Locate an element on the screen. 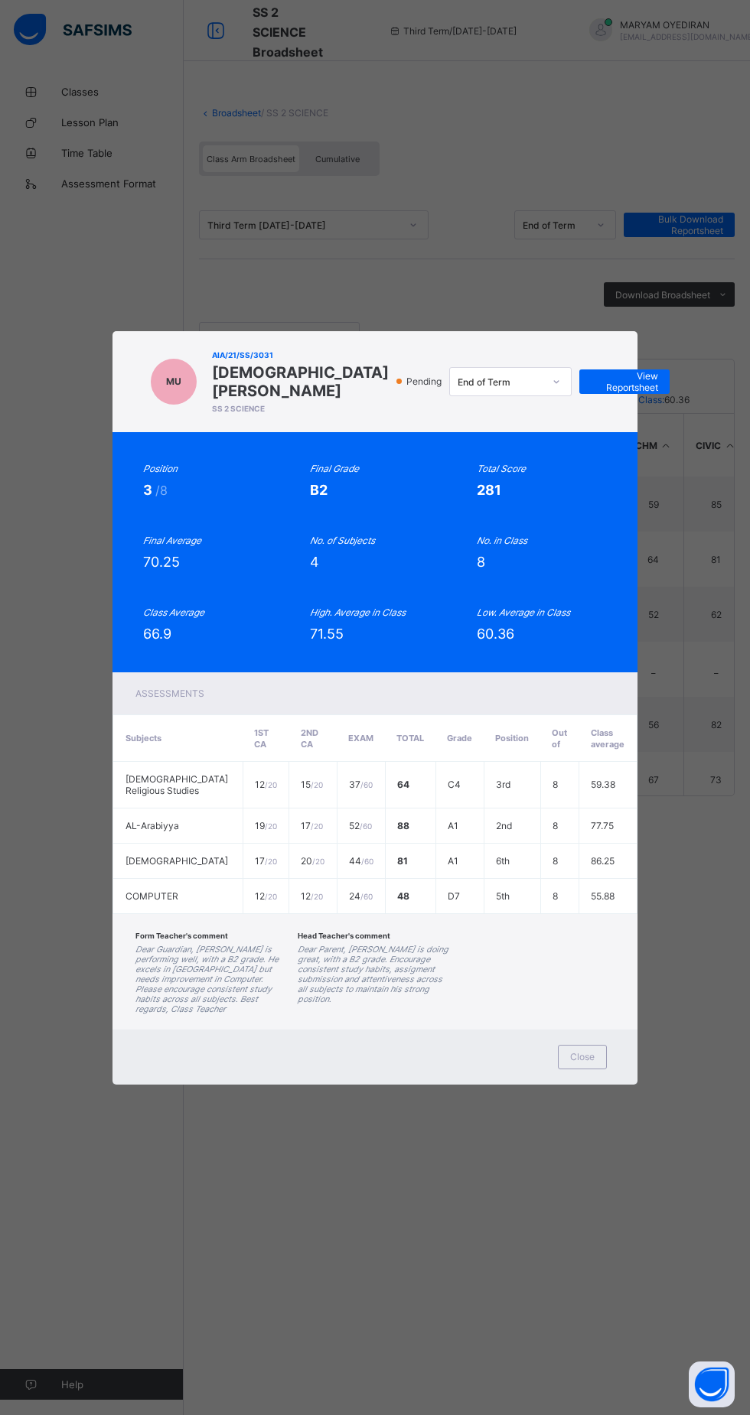  span: SS 2 SCIENCE is located at coordinates (300, 408).